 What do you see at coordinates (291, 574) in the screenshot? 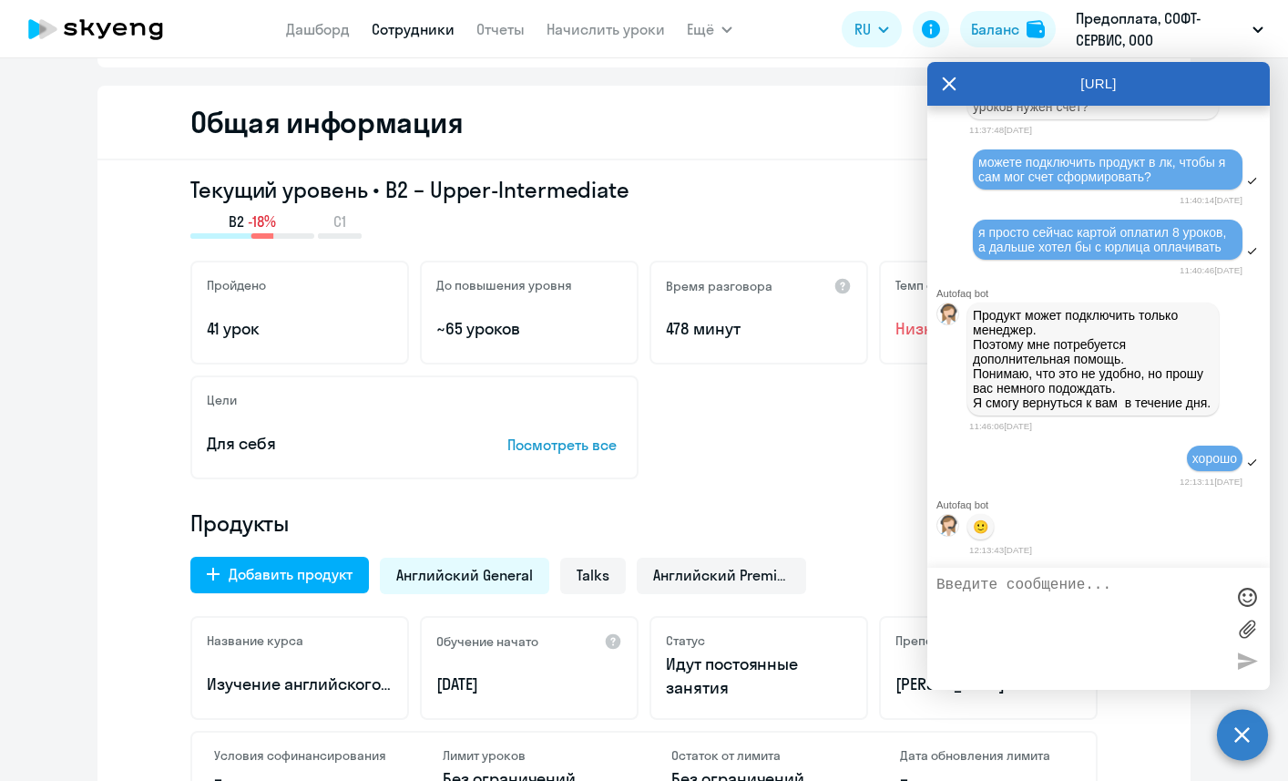
I see `div: Добавить продукт` at bounding box center [291, 574].